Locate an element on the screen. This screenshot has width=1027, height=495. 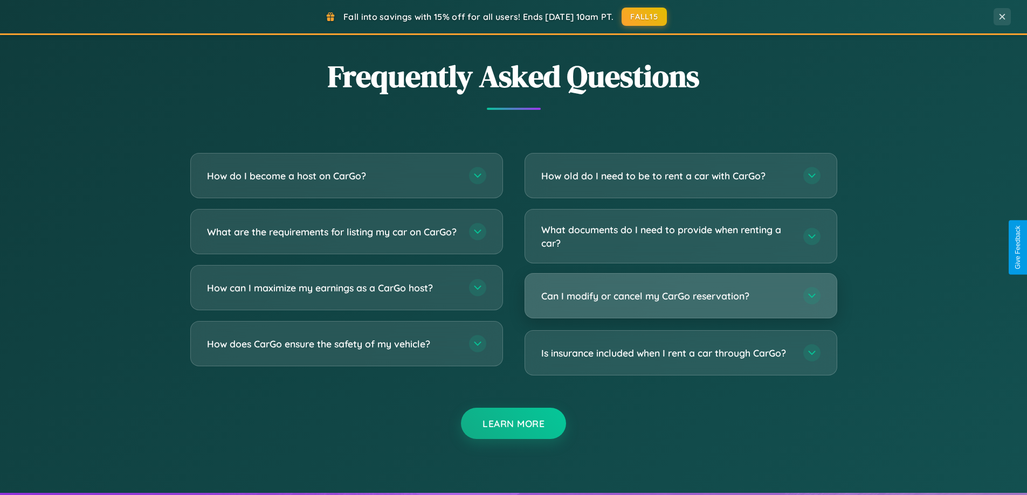
h3: How can I maximize my earnings as a CarGo host? is located at coordinates (333, 288).